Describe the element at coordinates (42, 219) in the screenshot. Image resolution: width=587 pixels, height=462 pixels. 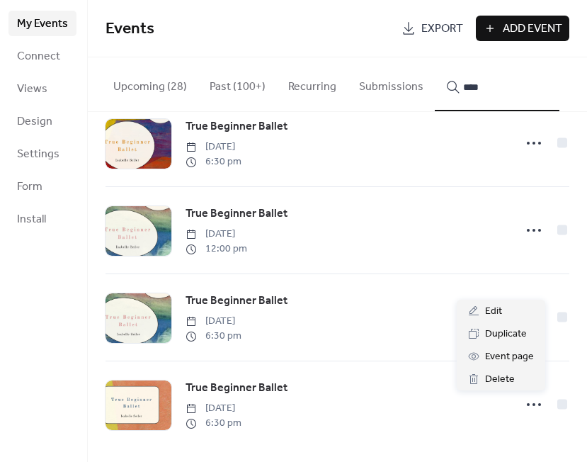
I see `a: Install` at that location.